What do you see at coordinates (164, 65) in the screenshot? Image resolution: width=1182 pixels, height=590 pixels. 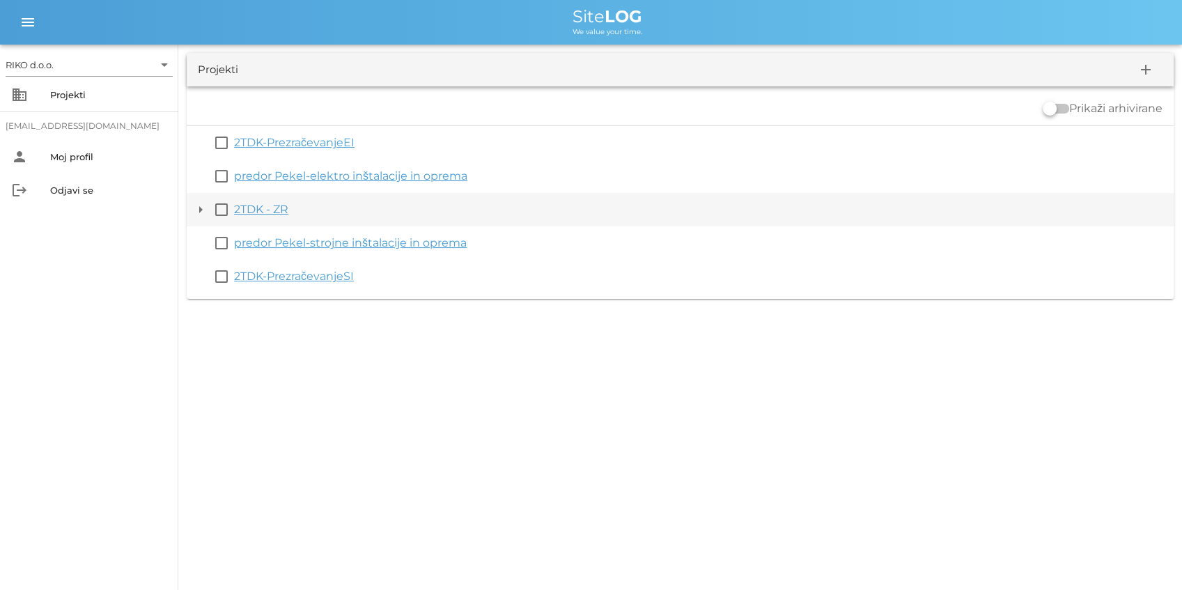 I see `i: arrow_drop_down` at bounding box center [164, 65].